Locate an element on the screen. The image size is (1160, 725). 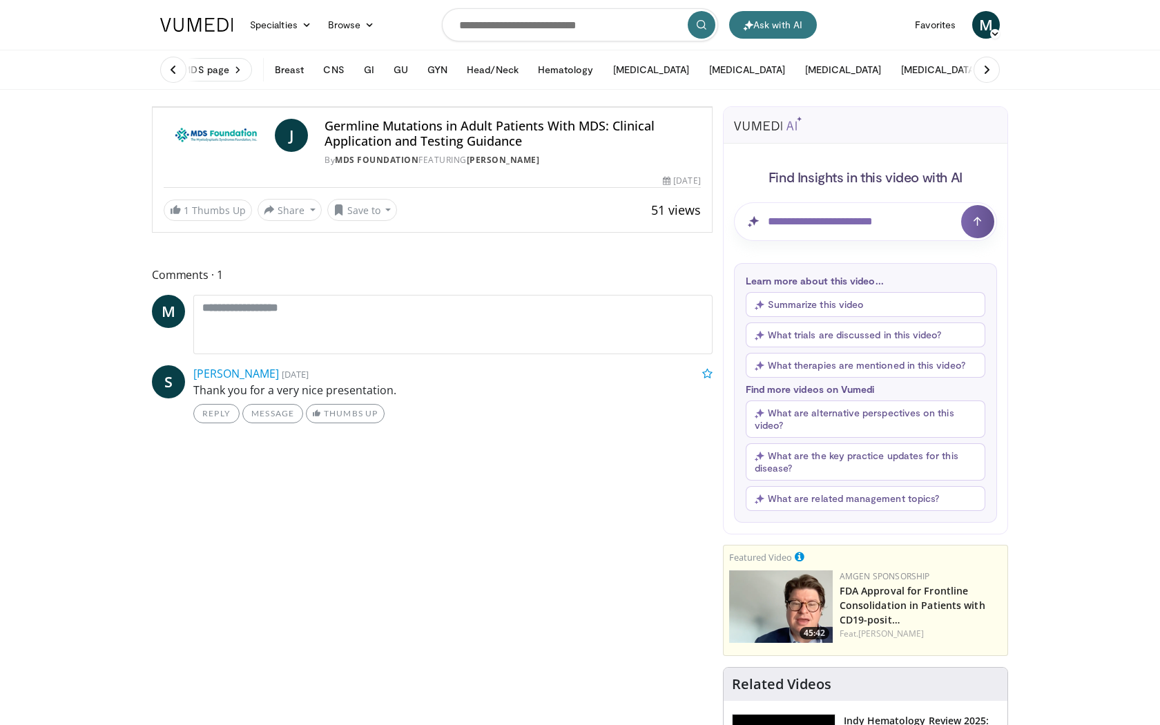
span: 51 views is located at coordinates (676, 210).